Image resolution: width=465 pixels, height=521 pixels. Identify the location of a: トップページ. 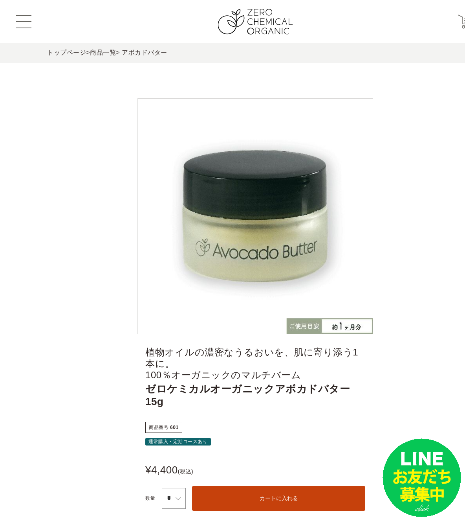
(66, 52).